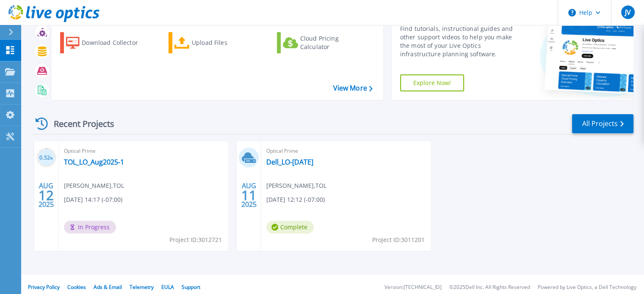 The height and width of the screenshot is (294, 644). What do you see at coordinates (627, 12) in the screenshot?
I see `span: JV` at bounding box center [627, 12].